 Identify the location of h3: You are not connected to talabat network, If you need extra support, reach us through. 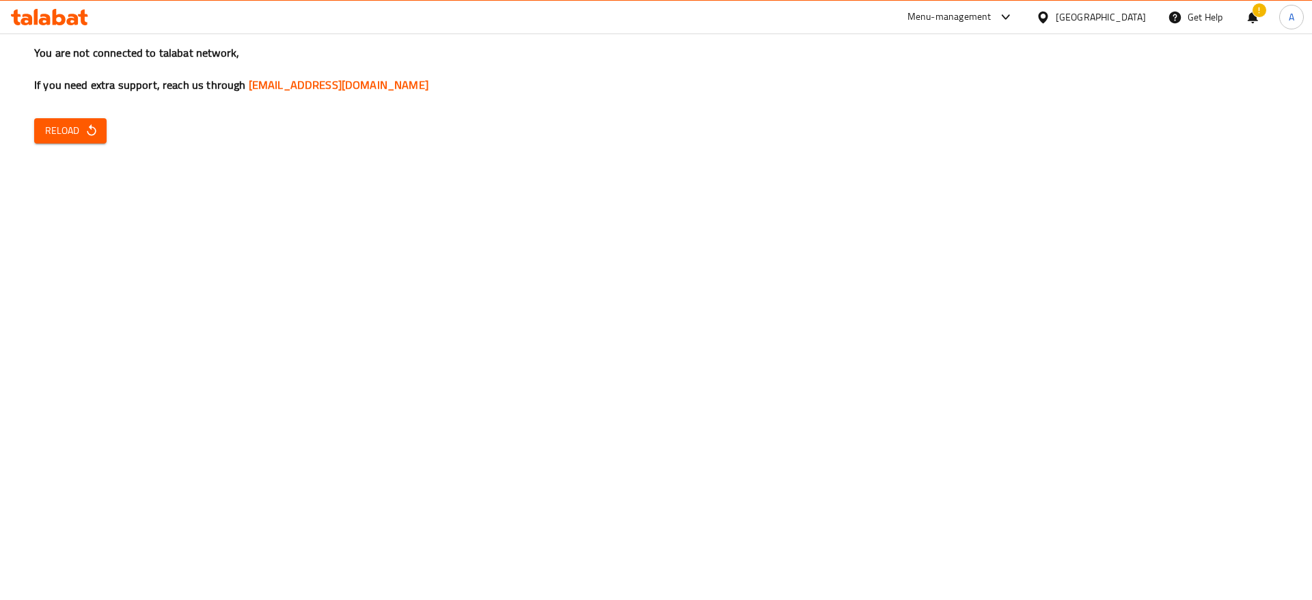
(656, 69).